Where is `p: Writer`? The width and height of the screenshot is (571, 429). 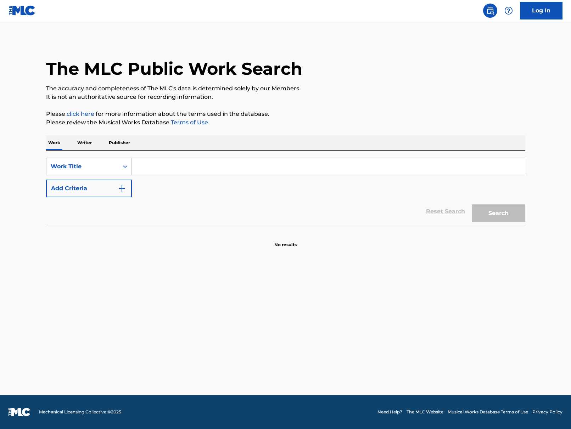 p: Writer is located at coordinates (84, 143).